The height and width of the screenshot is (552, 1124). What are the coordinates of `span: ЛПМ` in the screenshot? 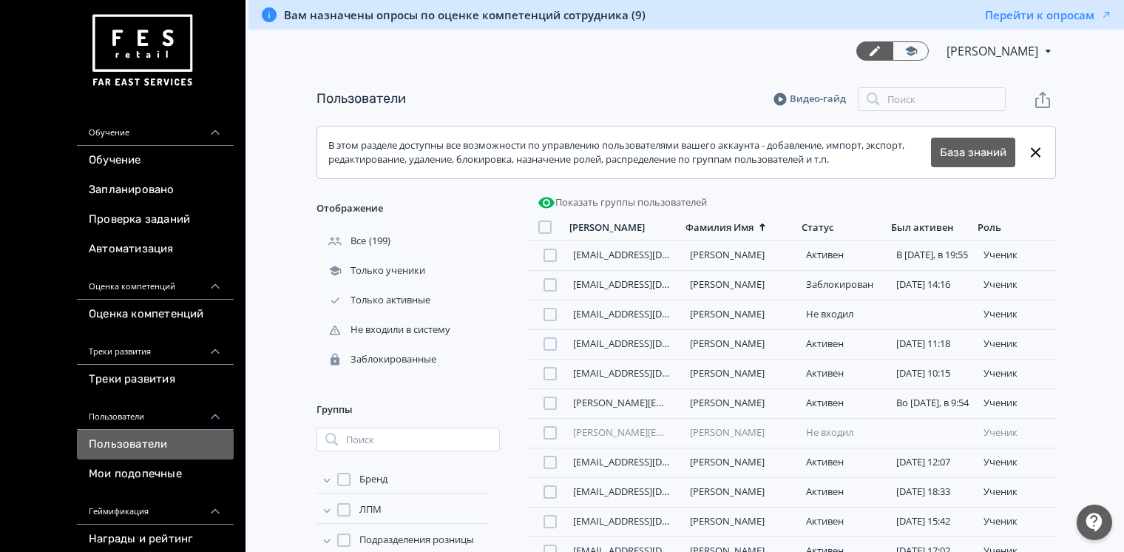 It's located at (371, 510).